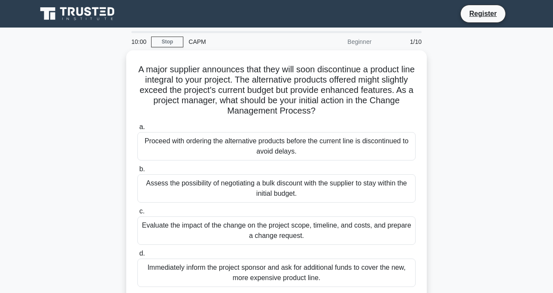 This screenshot has height=293, width=553. Describe the element at coordinates (483, 13) in the screenshot. I see `a: Register` at that location.